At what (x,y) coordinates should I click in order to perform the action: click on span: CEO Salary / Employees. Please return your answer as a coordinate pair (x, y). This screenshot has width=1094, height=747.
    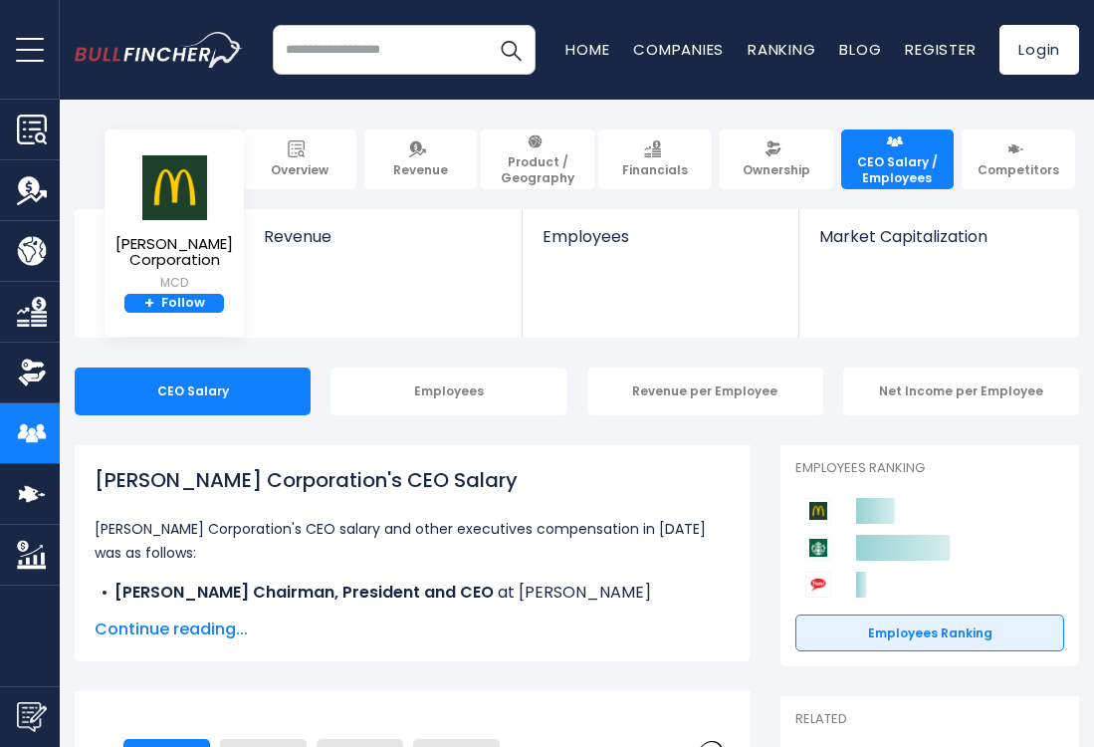
    Looking at the image, I should click on (898, 169).